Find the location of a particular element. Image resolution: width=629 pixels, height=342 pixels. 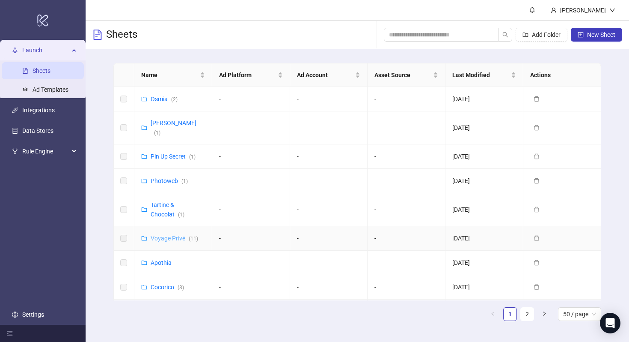

span: Ad Platform is located at coordinates (248, 75).